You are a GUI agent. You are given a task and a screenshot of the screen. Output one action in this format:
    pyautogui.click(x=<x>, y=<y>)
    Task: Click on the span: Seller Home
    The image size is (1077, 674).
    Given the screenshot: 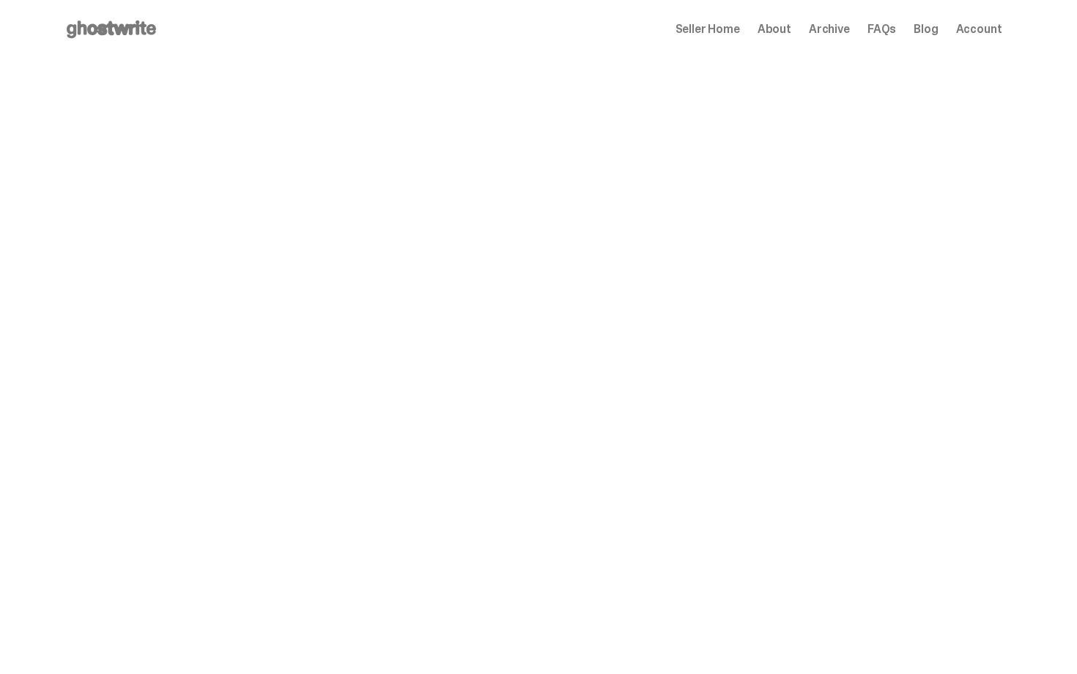 What is the action you would take?
    pyautogui.click(x=708, y=29)
    